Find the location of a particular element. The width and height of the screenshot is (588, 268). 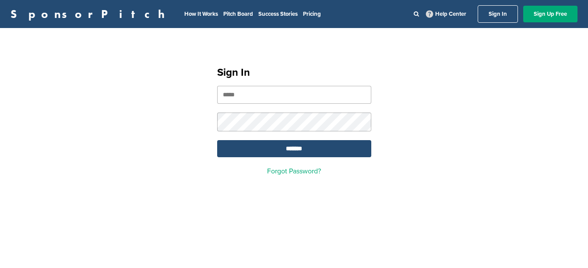

a: How It Works is located at coordinates (201, 14).